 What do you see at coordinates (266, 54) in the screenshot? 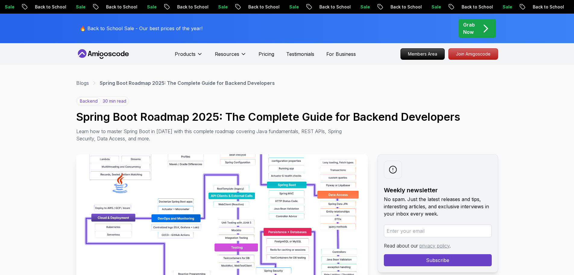
I see `a: Pricing` at bounding box center [266, 54].